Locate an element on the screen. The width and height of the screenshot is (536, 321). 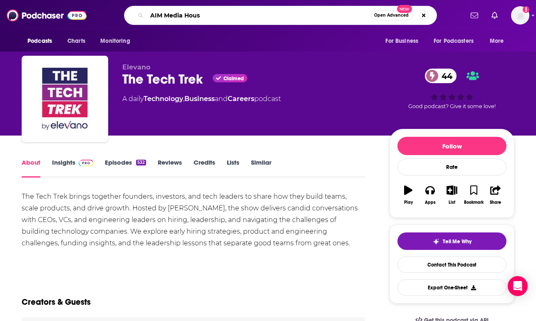
button: Follow is located at coordinates (452, 146).